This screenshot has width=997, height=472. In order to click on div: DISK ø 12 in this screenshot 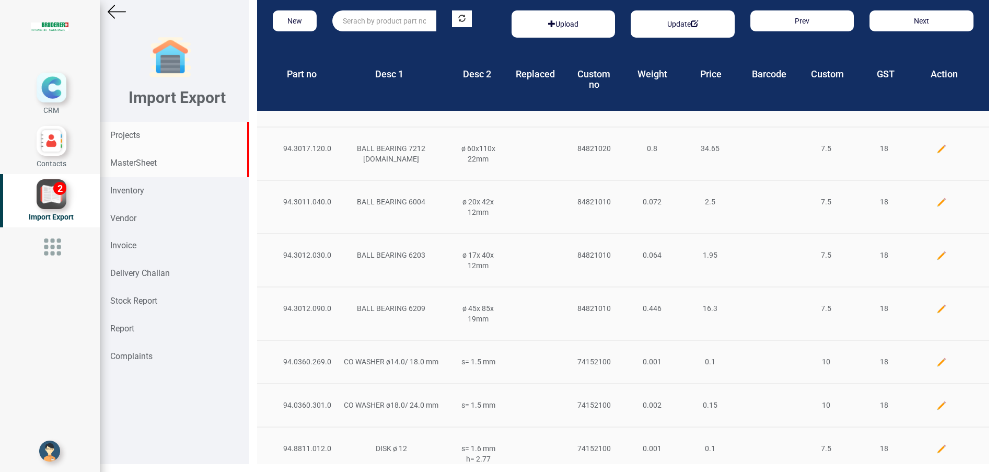, I will do `click(391, 448)`.